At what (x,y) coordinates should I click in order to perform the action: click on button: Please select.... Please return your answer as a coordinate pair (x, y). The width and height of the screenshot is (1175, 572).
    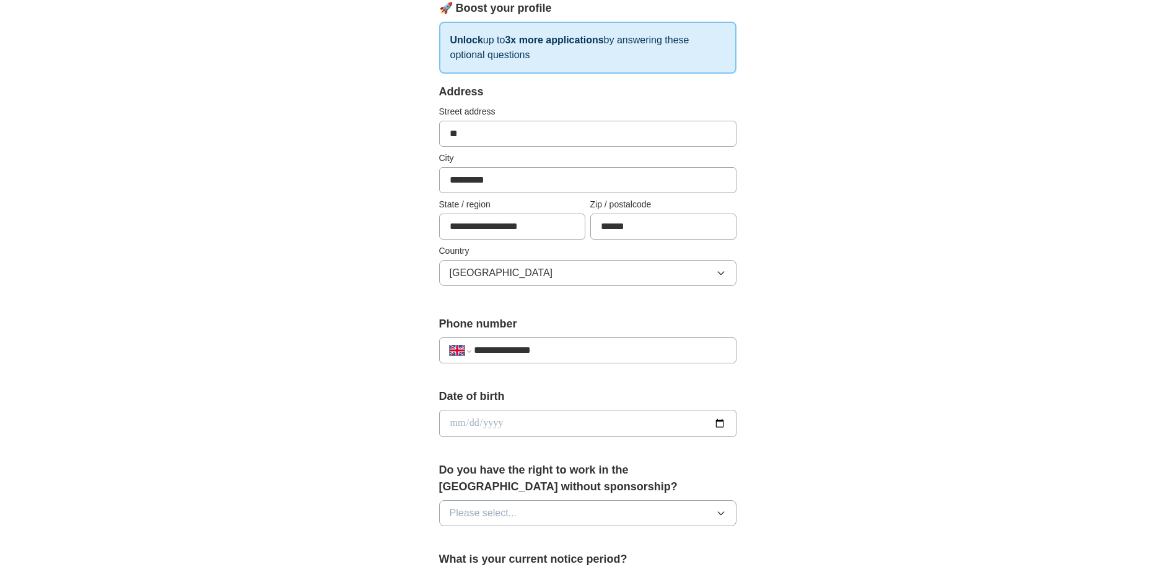
    Looking at the image, I should click on (588, 514).